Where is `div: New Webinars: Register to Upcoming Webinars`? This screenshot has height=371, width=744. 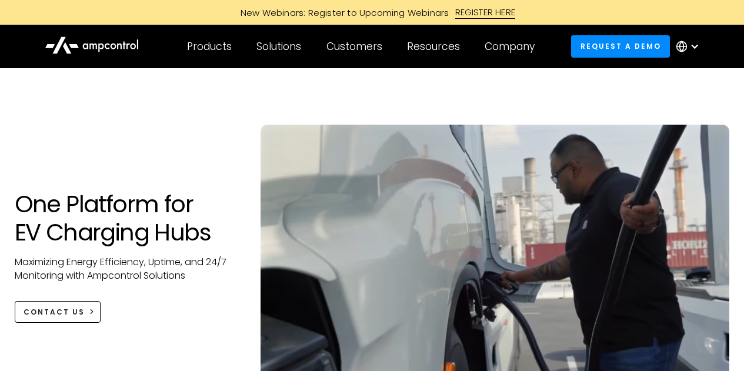 div: New Webinars: Register to Upcoming Webinars is located at coordinates (342, 12).